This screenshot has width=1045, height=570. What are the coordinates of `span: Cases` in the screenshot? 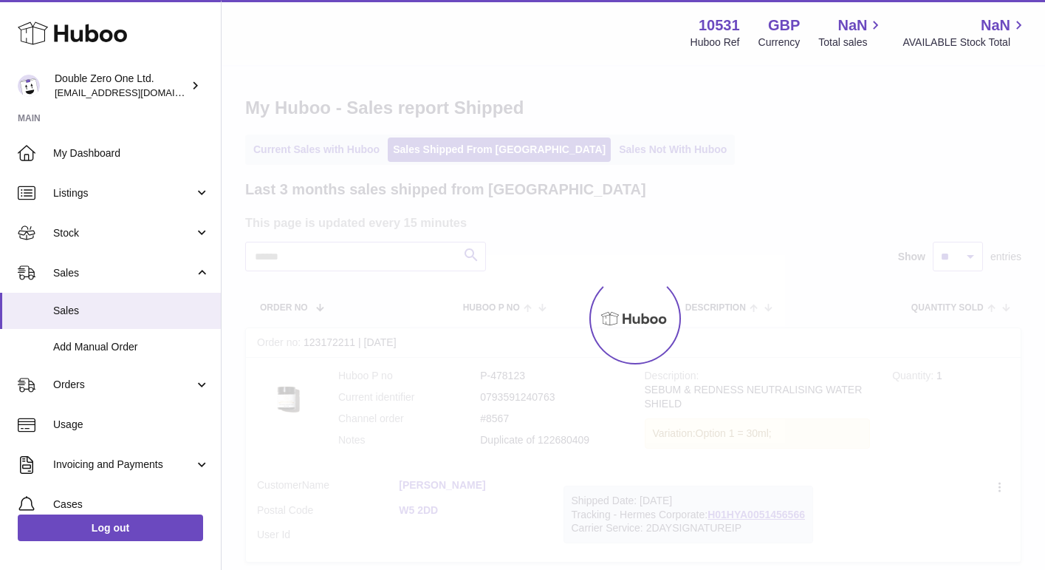 It's located at (132, 504).